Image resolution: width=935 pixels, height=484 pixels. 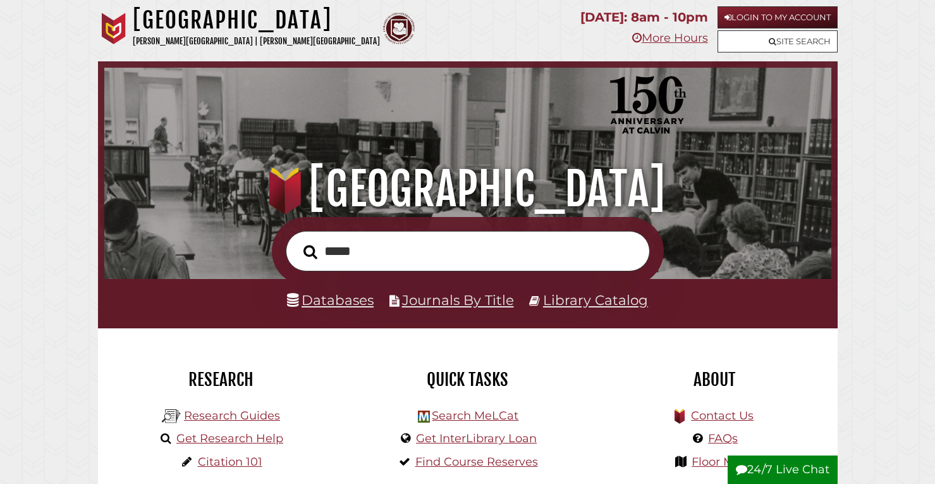 What do you see at coordinates (475, 415) in the screenshot?
I see `a: Search MeLCat` at bounding box center [475, 415].